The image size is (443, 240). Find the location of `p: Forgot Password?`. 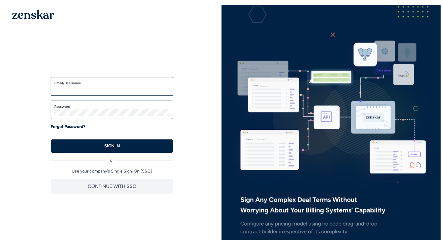

p: Forgot Password? is located at coordinates (68, 127).